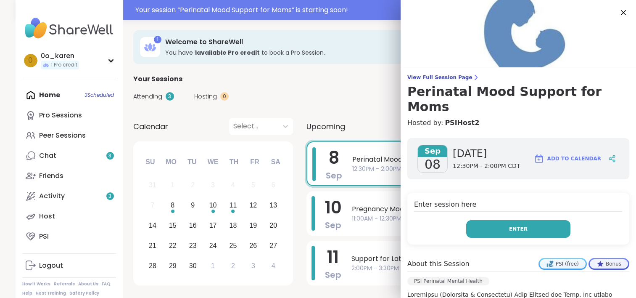  Describe the element at coordinates (193, 245) in the screenshot. I see `div: Choose Tuesday, September 23rd, 2025` at that location.